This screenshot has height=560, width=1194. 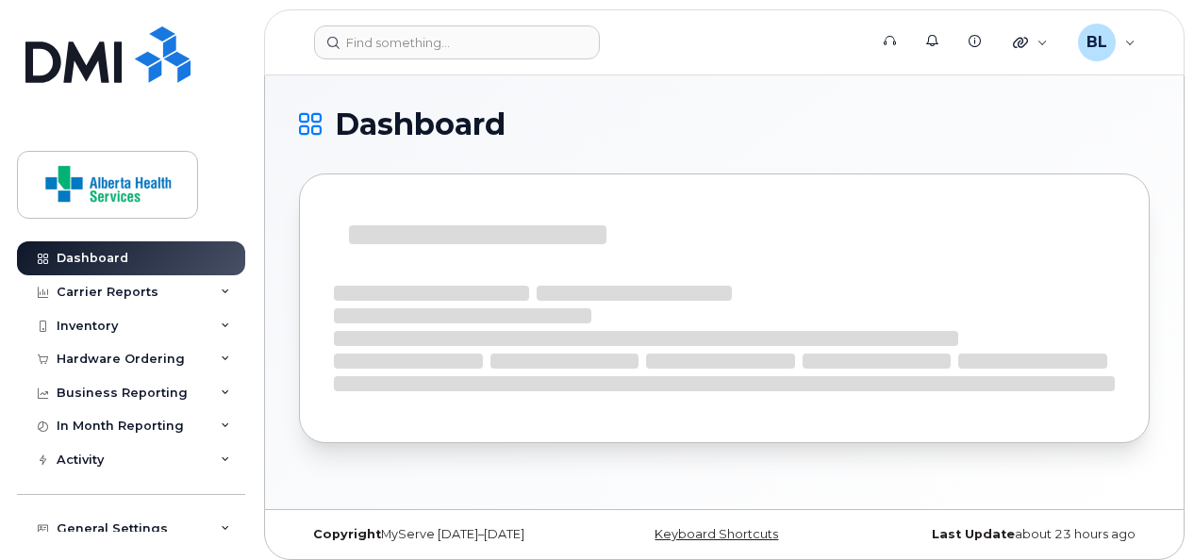 What do you see at coordinates (716, 534) in the screenshot?
I see `a: Keyboard Shortcuts` at bounding box center [716, 534].